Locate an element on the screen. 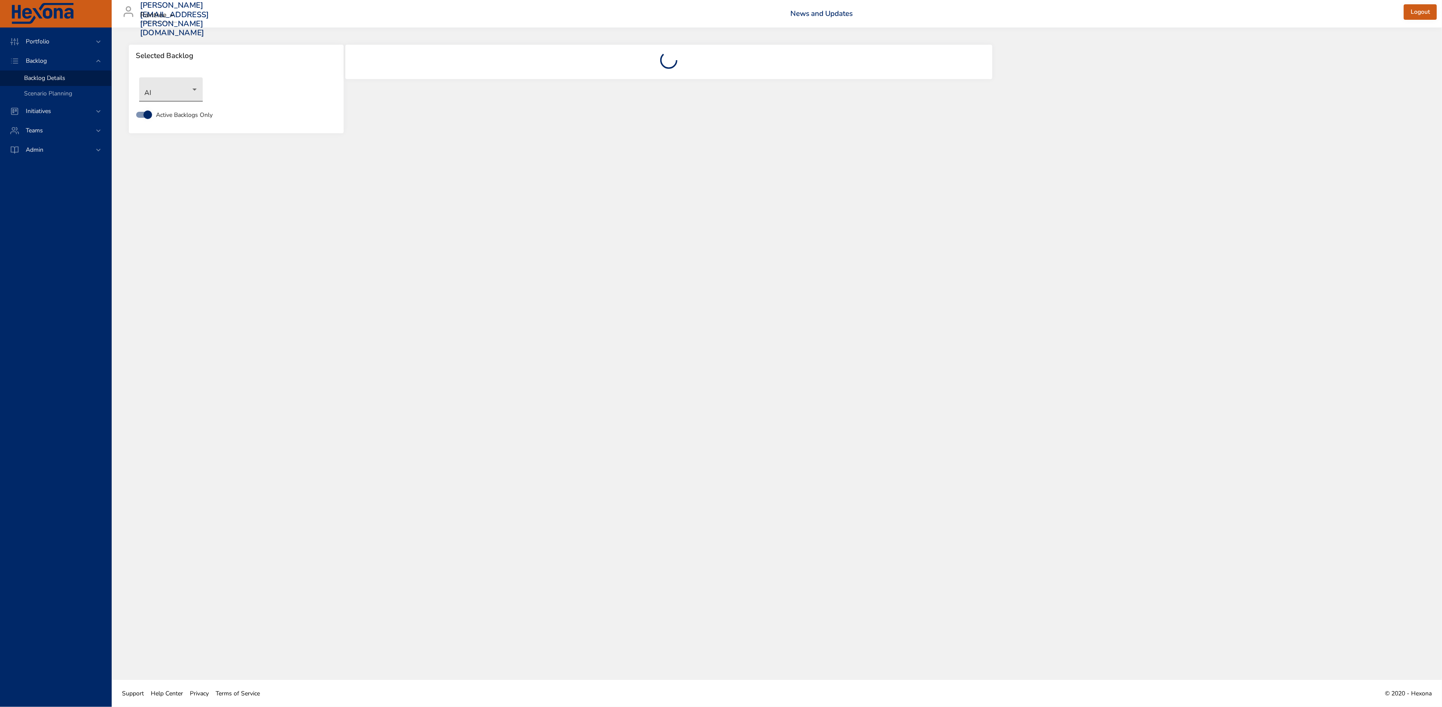  span: Selected Backlog is located at coordinates (236, 56).